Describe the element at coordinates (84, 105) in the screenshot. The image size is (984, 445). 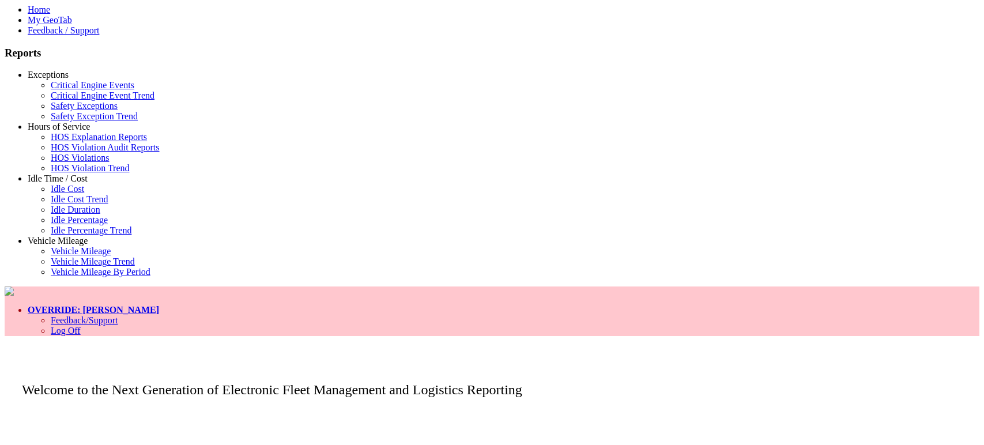
I see `a: Safety Exceptions` at that location.